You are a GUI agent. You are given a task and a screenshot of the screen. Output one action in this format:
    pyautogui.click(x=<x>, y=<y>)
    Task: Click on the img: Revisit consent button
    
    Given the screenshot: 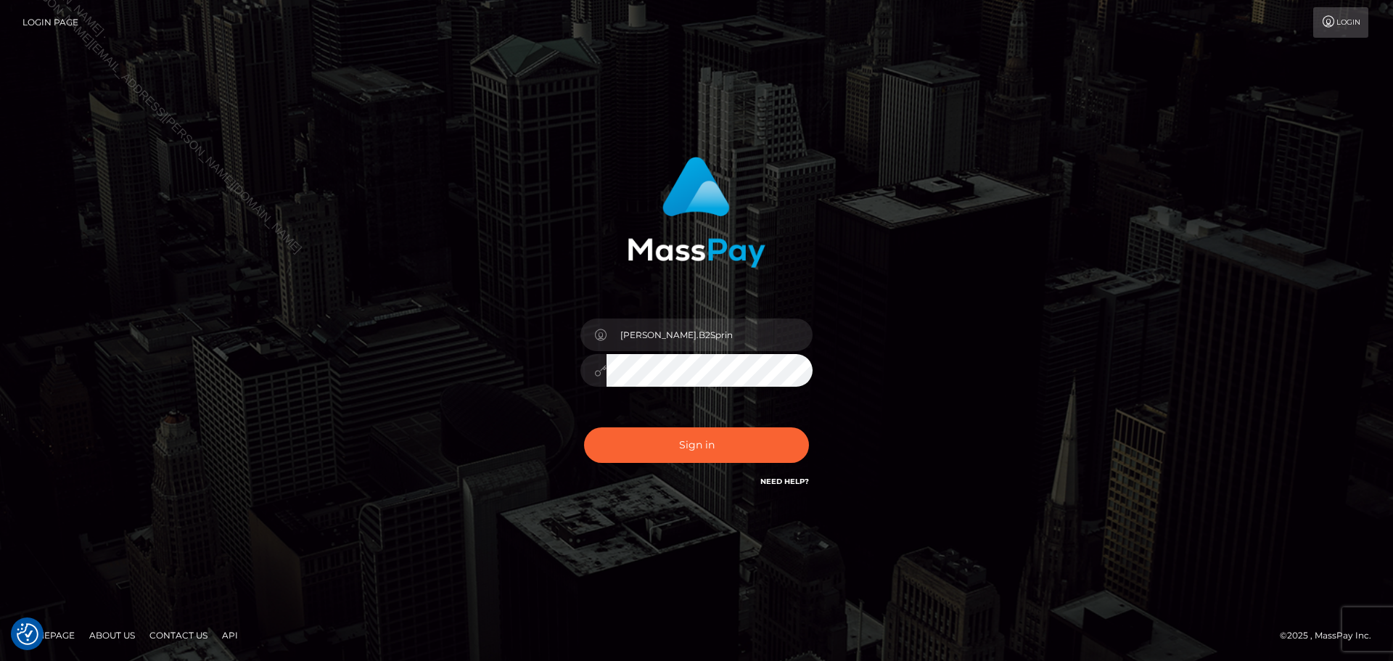 What is the action you would take?
    pyautogui.click(x=28, y=634)
    